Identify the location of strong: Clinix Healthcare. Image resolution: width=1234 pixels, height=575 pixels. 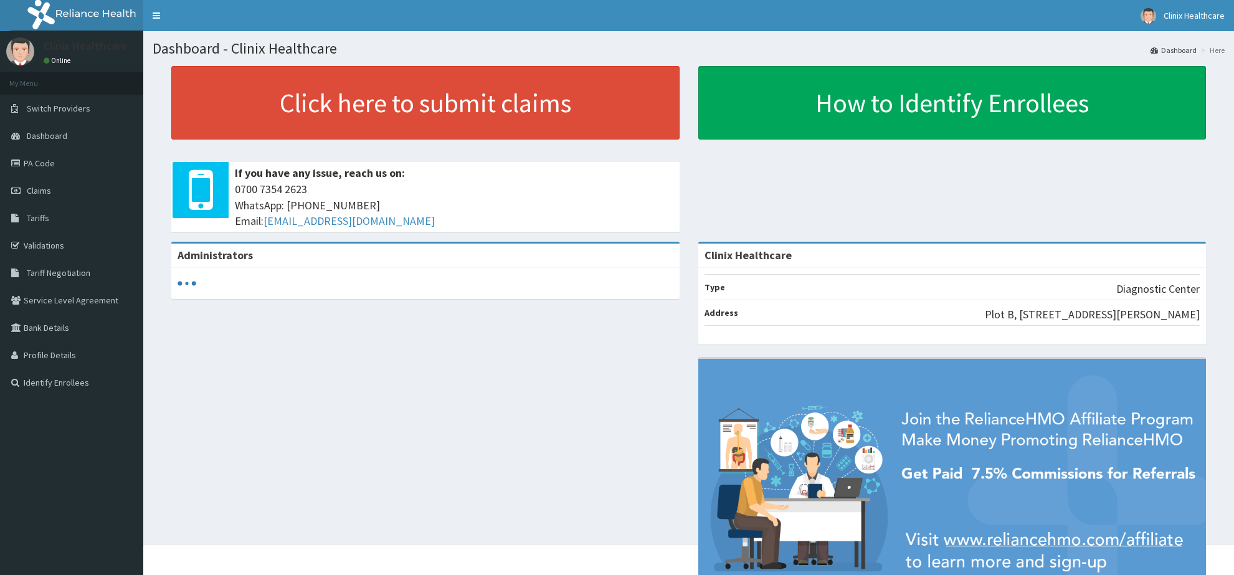
(748, 255).